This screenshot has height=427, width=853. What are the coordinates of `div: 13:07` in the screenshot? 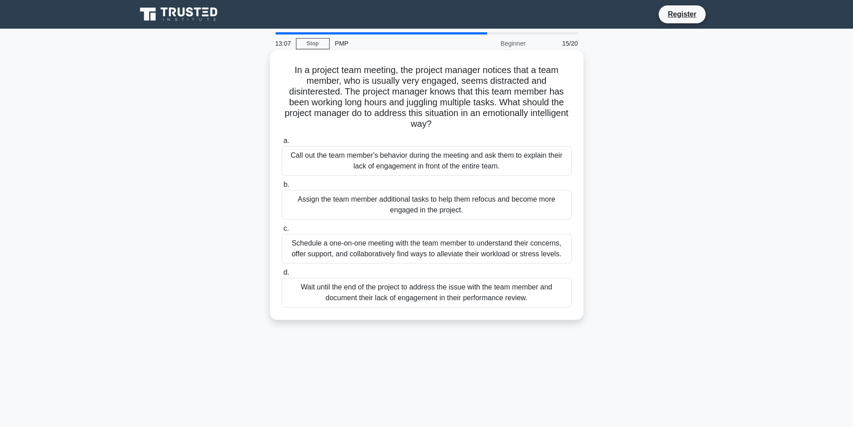 It's located at (283, 43).